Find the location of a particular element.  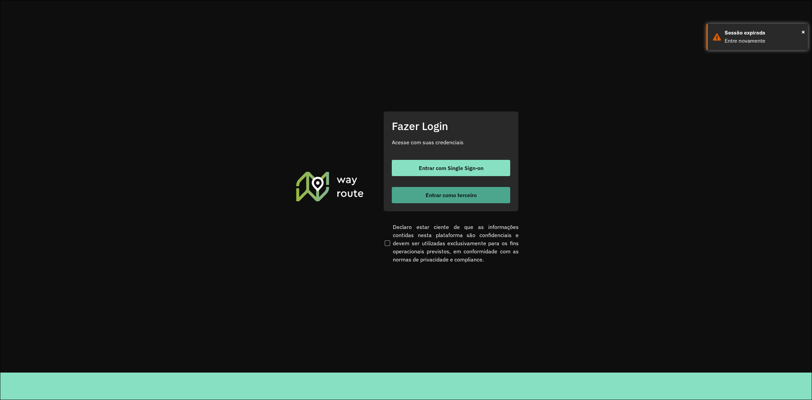

div: Entre novamente is located at coordinates (764, 41).